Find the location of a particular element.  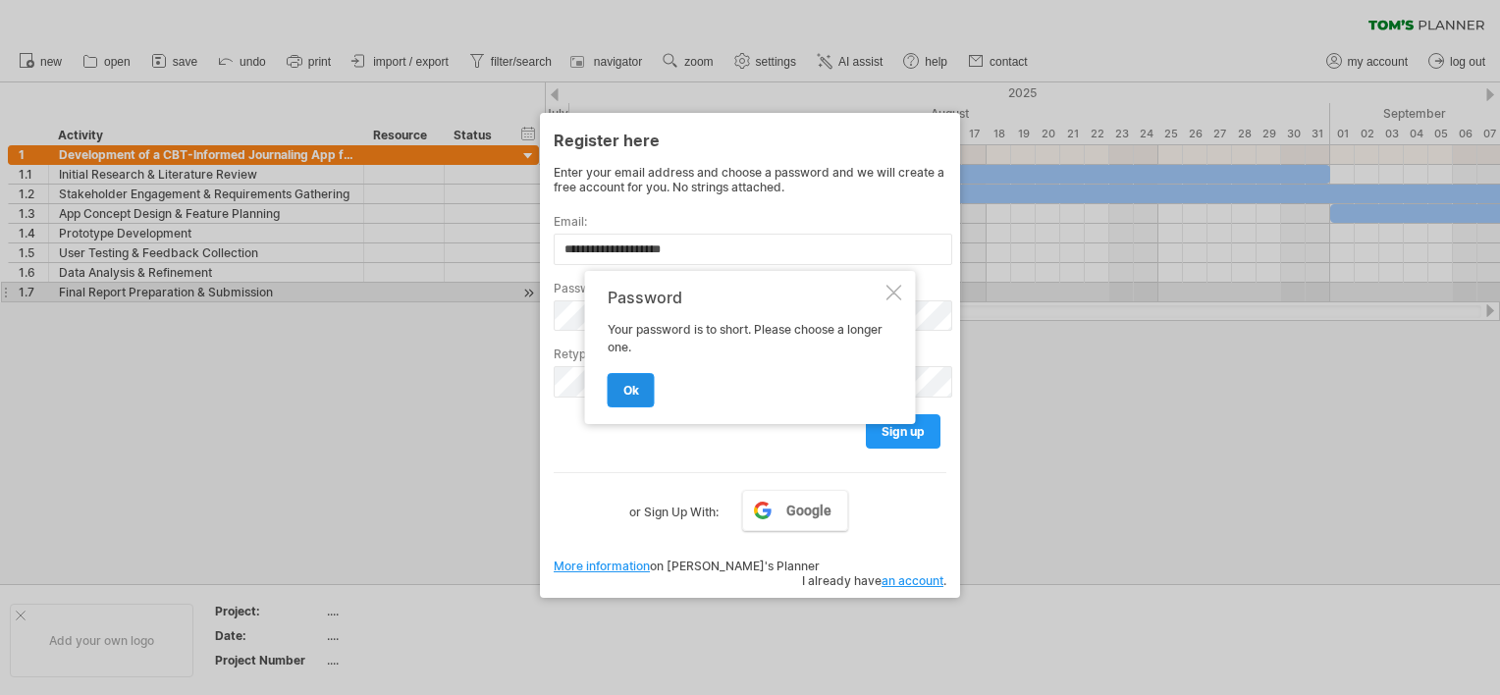

label: Retype password: is located at coordinates (750, 353).